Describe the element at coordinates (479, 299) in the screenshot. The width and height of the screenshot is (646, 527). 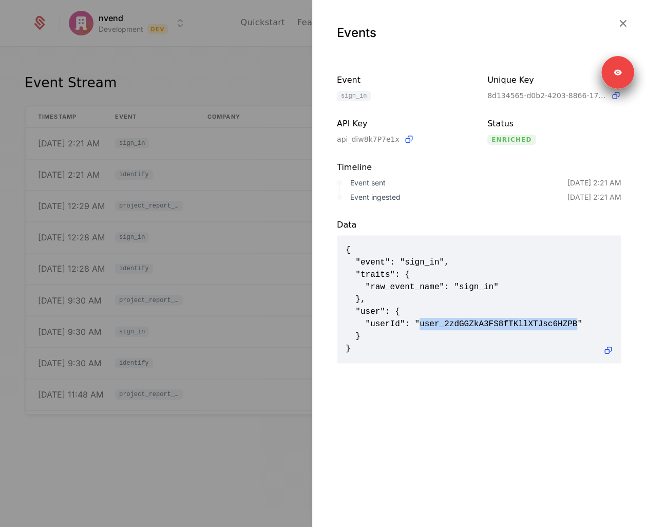
I see `span: { "event": "sign_in", "traits": { "raw_event_name": "sign_in" }, "user": { "userId": "user_2zdGGZ...` at that location.